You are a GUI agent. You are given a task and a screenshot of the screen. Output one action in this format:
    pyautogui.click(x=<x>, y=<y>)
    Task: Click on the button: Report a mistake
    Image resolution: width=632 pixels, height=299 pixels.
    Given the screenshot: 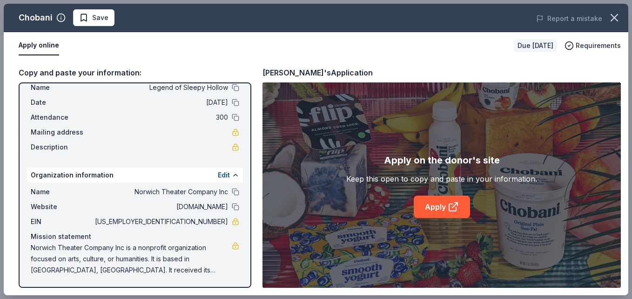 What is the action you would take?
    pyautogui.click(x=569, y=19)
    